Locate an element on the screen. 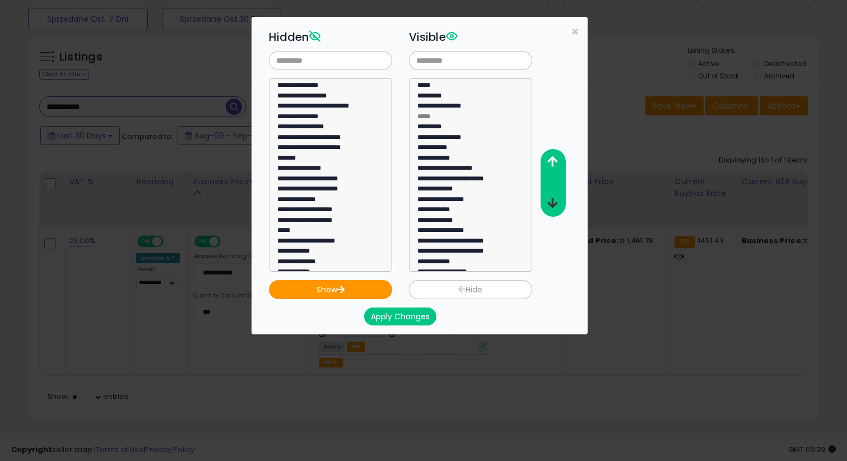  button: Apply Changes is located at coordinates (400, 316).